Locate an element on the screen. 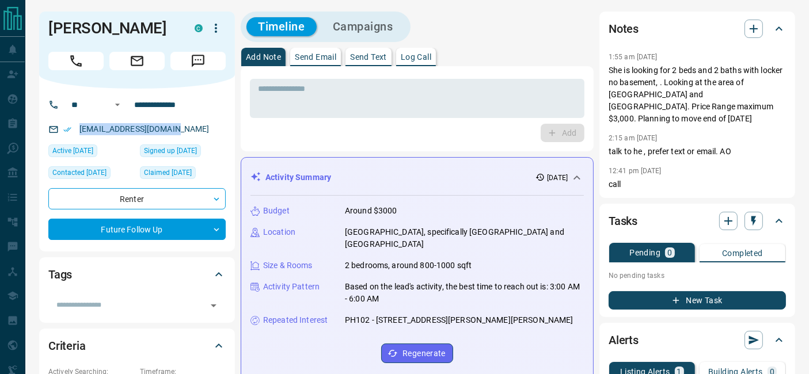 Image resolution: width=809 pixels, height=374 pixels. p: Activity Summary is located at coordinates (298, 177).